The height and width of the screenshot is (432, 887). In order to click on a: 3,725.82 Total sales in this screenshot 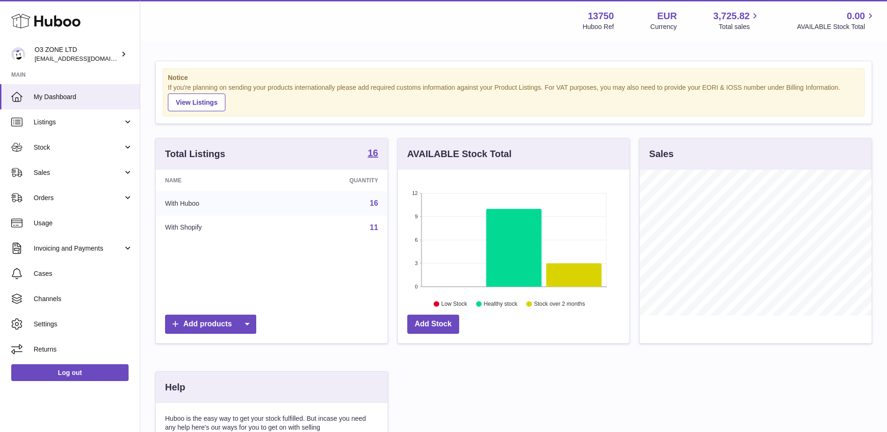, I will do `click(737, 21)`.